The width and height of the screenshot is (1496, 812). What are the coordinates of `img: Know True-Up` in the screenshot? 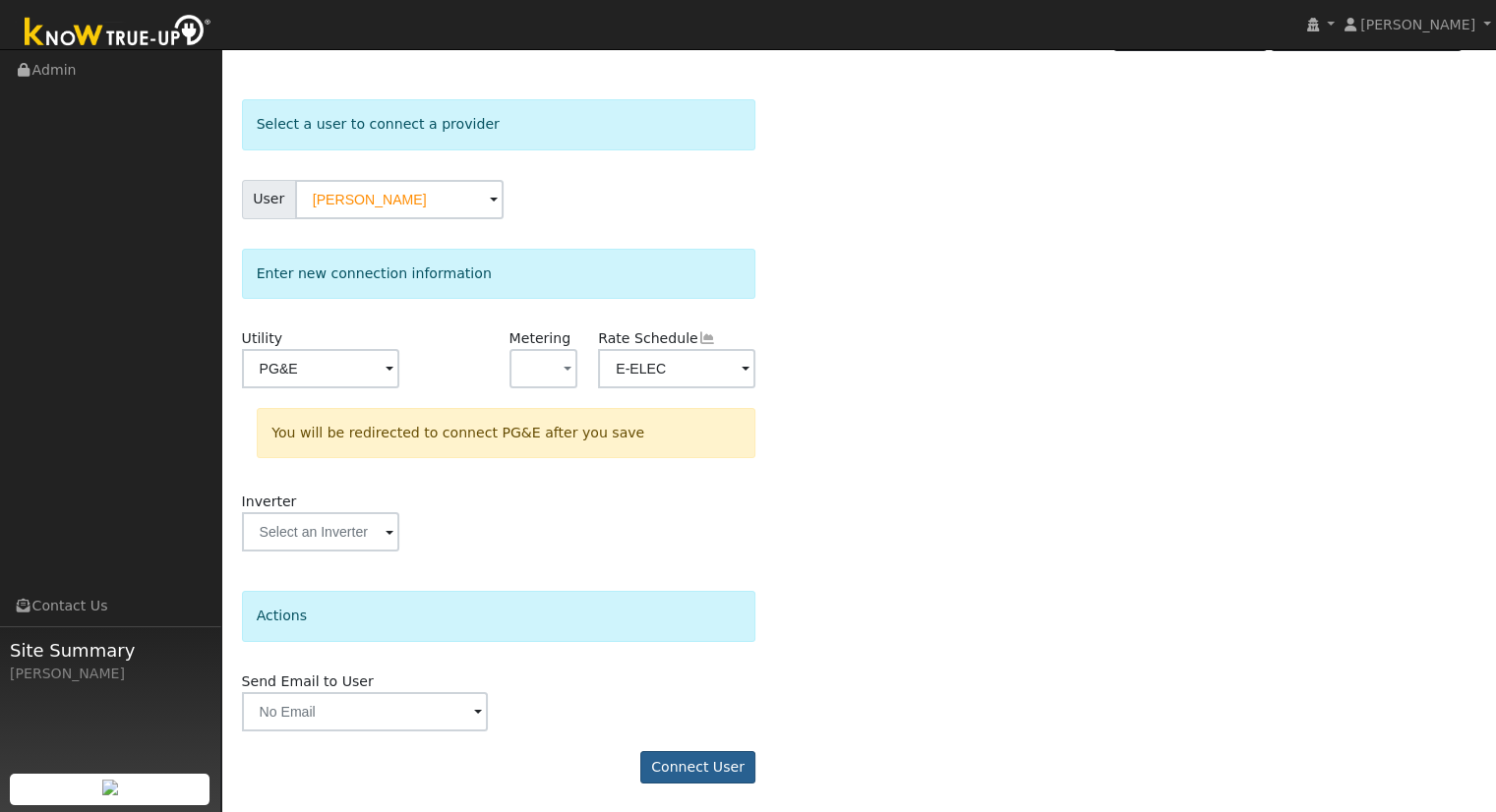 It's located at (118, 33).